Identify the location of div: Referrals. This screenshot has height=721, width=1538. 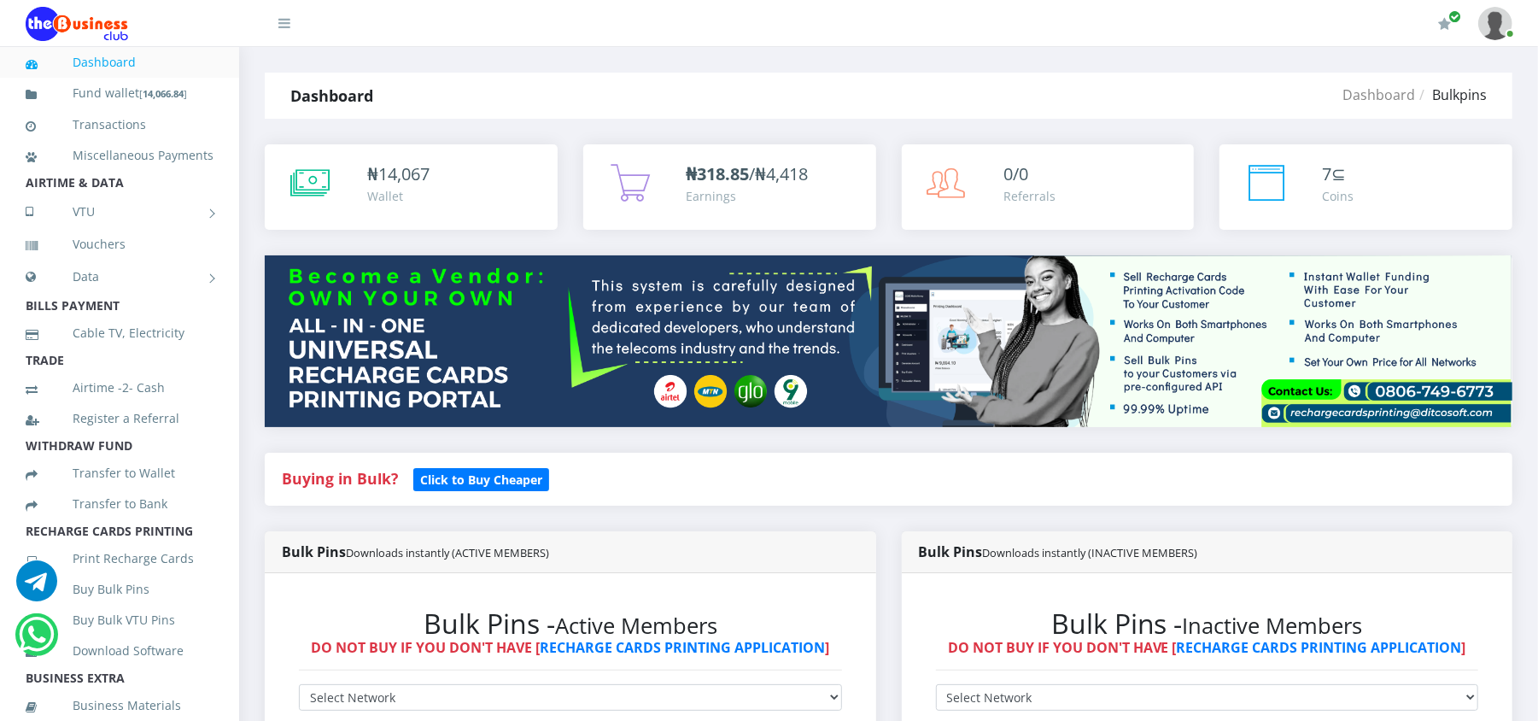
(1030, 196).